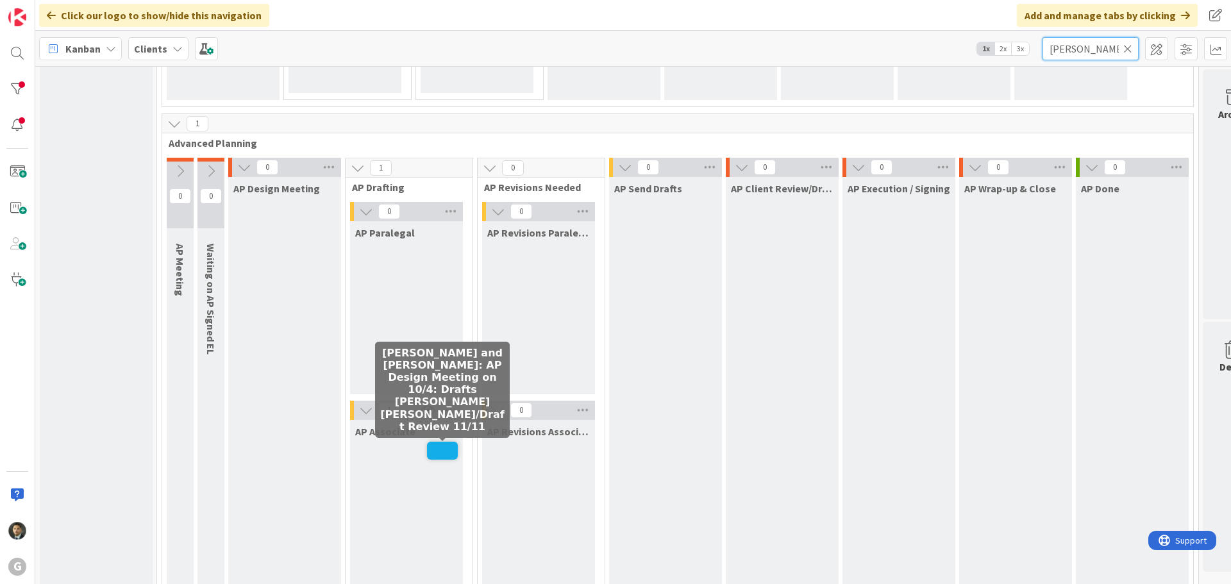  What do you see at coordinates (648, 188) in the screenshot?
I see `span: AP Send Drafts` at bounding box center [648, 188].